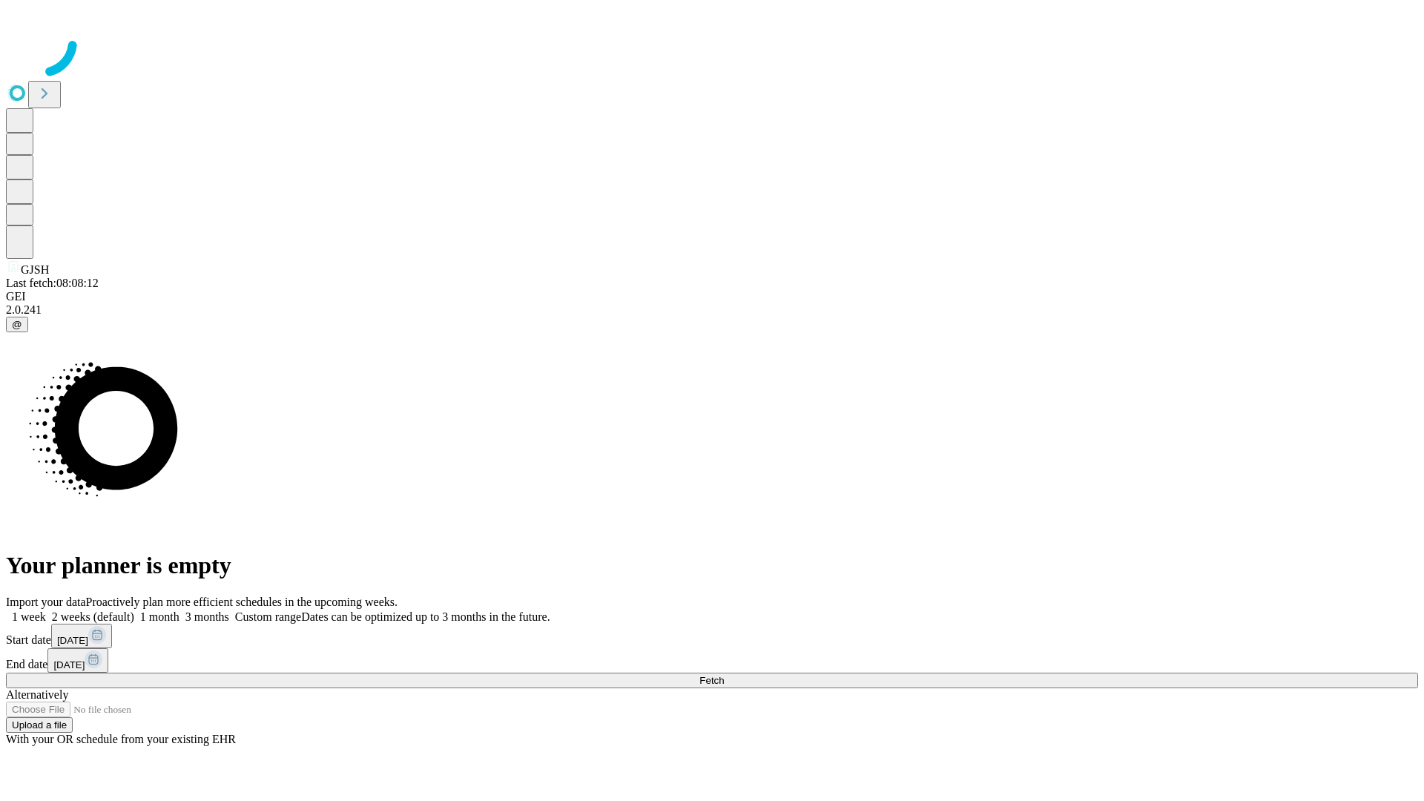 The width and height of the screenshot is (1424, 801). What do you see at coordinates (712, 310) in the screenshot?
I see `div: 2.0.241` at bounding box center [712, 310].